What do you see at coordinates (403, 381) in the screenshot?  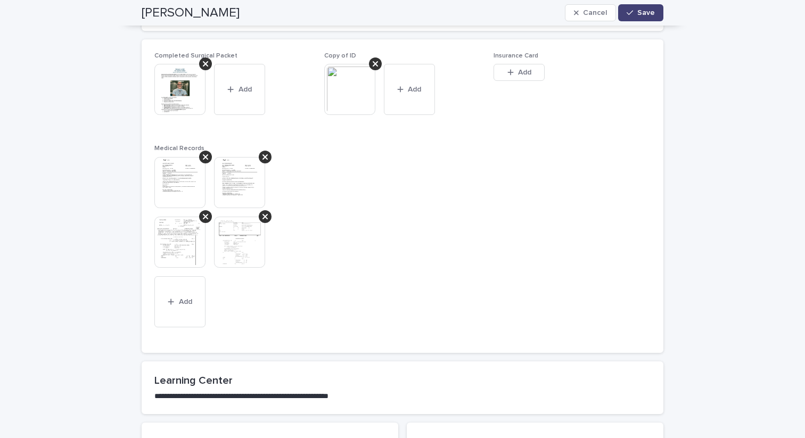 I see `h2: Learning Center` at bounding box center [403, 381].